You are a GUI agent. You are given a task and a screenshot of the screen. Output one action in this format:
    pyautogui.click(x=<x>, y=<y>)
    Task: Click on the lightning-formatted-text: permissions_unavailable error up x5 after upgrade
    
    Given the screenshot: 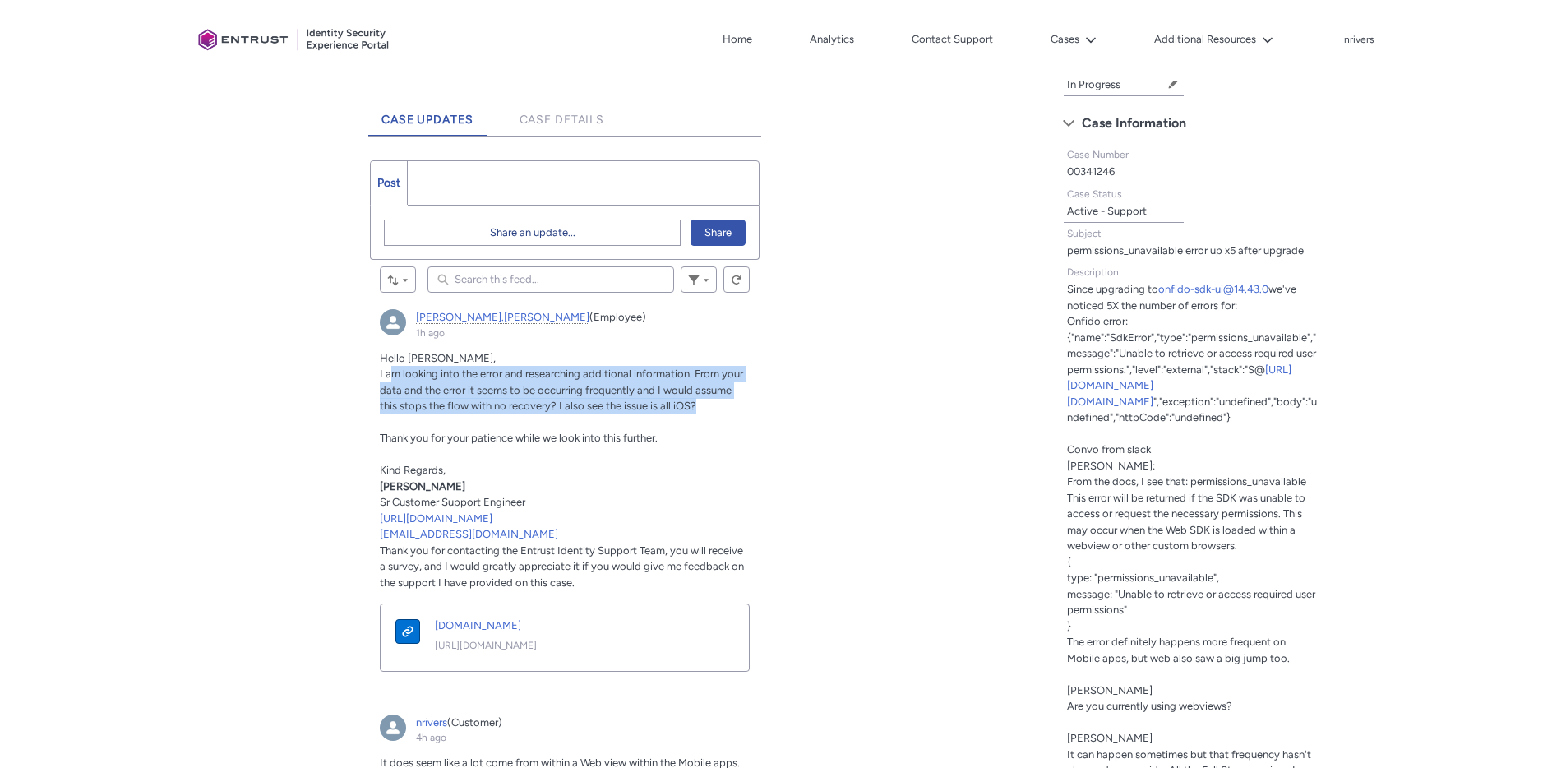 What is the action you would take?
    pyautogui.click(x=1185, y=250)
    